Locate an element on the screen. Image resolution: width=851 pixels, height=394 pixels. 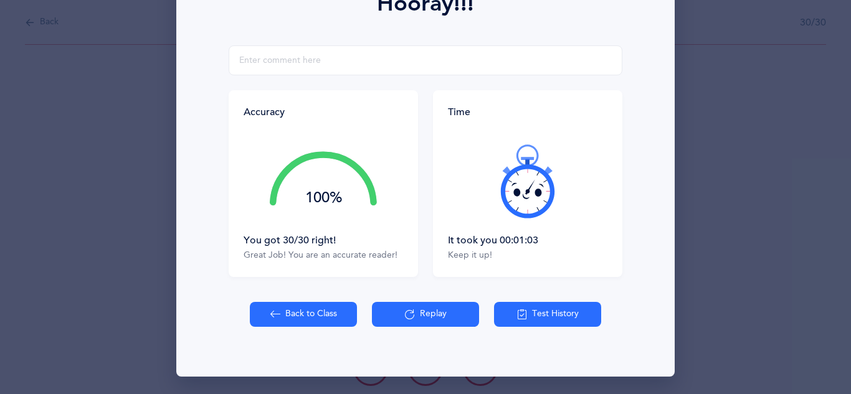
div: Keep it up! is located at coordinates (527, 256).